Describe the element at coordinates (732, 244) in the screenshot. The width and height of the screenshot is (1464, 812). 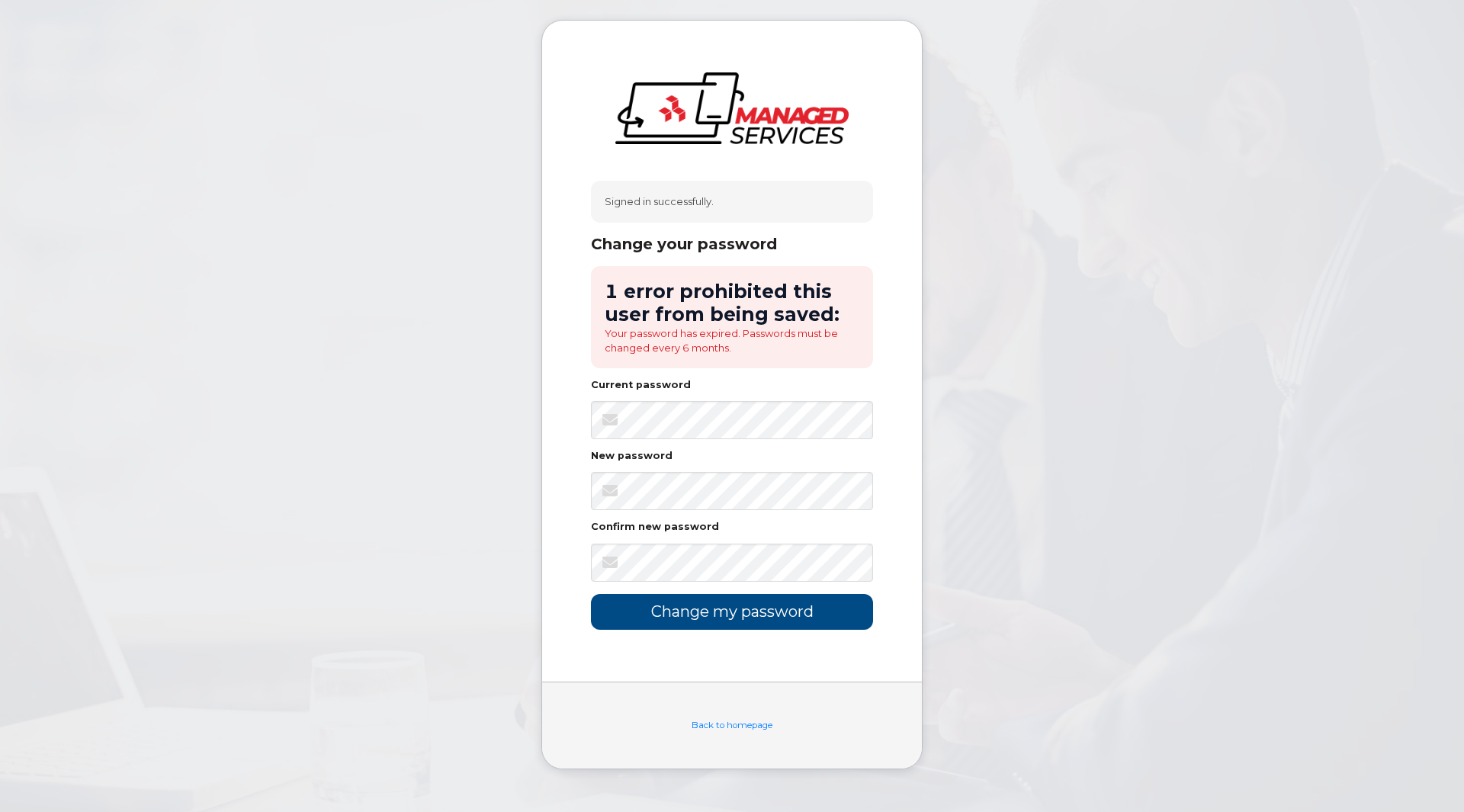
I see `div: Change your password` at that location.